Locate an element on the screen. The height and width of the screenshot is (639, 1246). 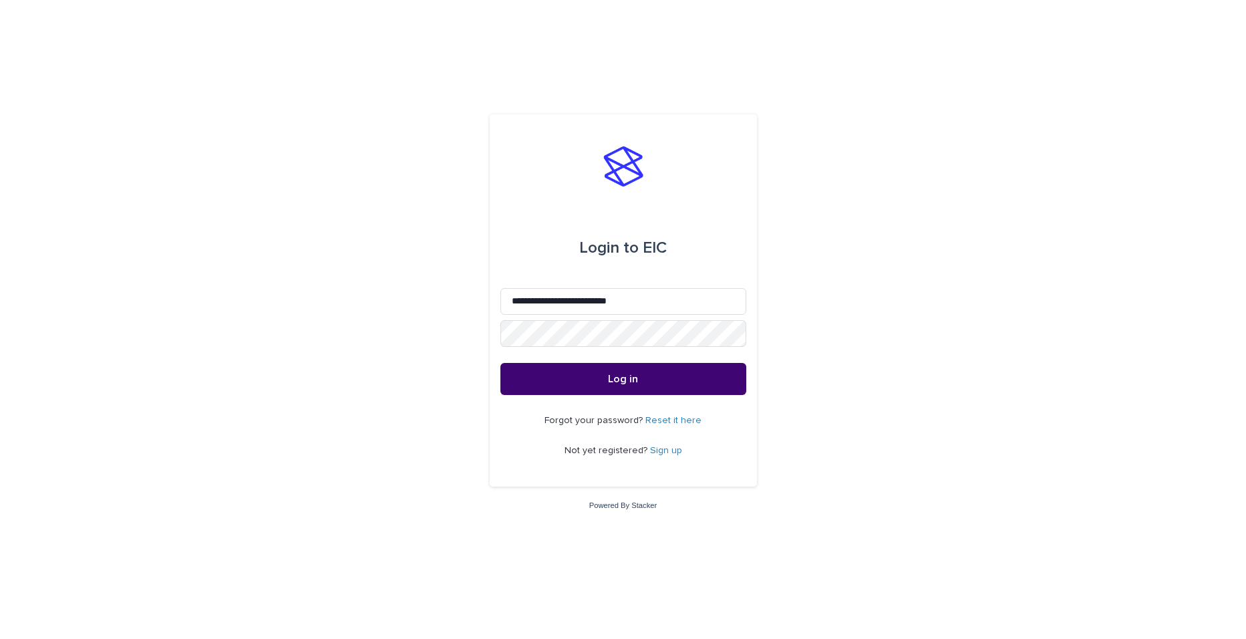
img: stacker-logo-s-only.png is located at coordinates (623, 166).